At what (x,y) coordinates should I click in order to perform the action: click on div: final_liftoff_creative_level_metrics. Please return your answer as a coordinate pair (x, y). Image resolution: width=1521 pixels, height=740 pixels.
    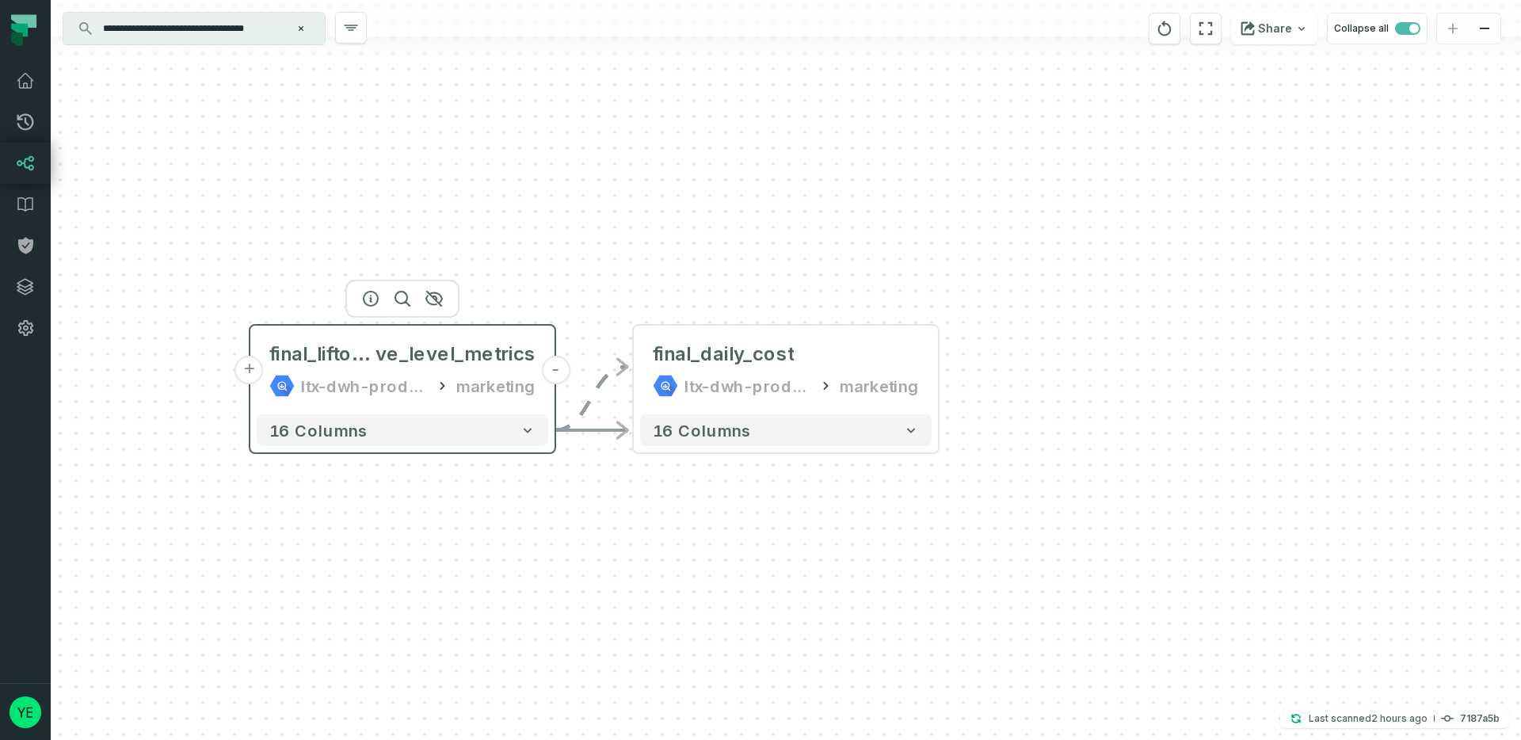
    Looking at the image, I should click on (402, 354).